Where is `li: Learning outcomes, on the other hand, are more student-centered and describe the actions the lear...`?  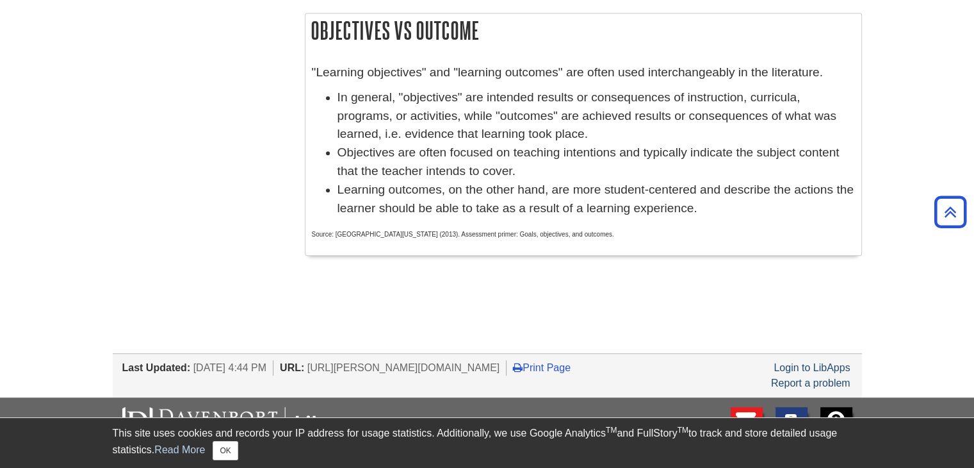 li: Learning outcomes, on the other hand, are more student-centered and describe the actions the lear... is located at coordinates (596, 199).